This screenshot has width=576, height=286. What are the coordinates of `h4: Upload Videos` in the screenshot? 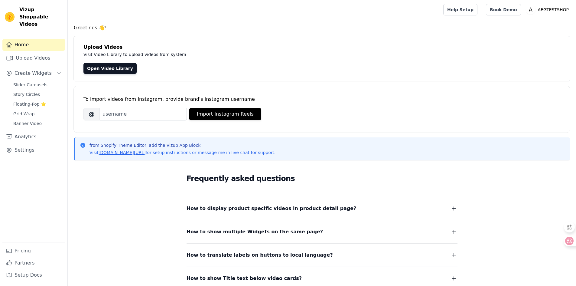 It's located at (322, 47).